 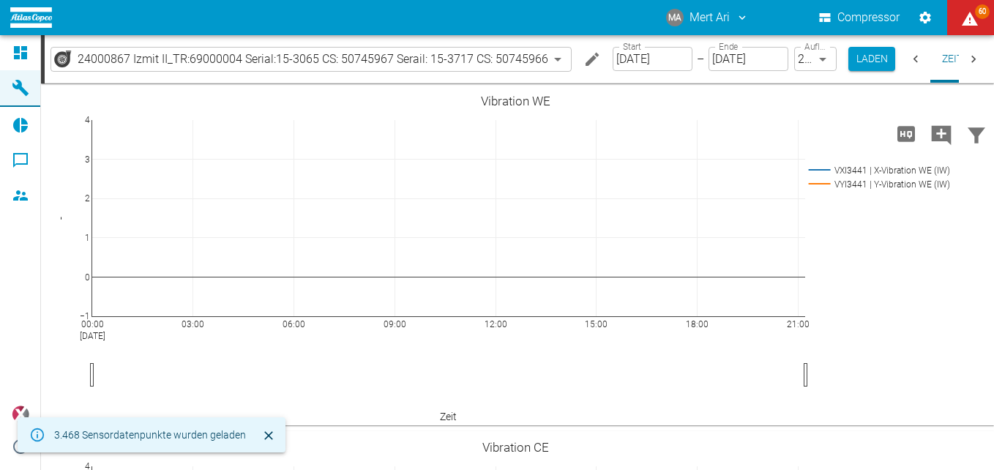 What do you see at coordinates (977, 134) in the screenshot?
I see `button: Daten filtern` at bounding box center [977, 134].